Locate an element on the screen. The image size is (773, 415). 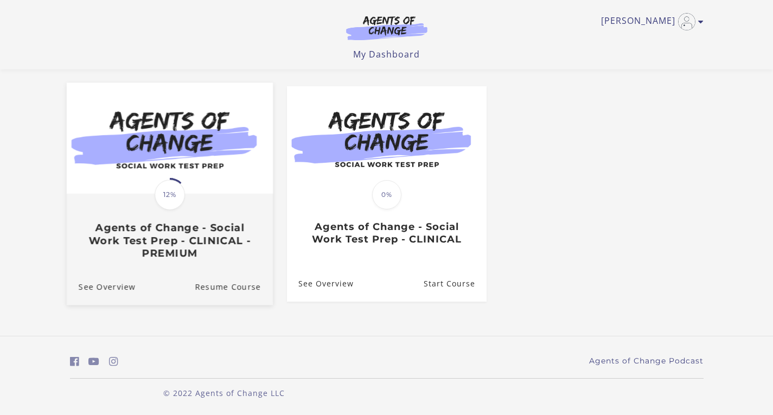
a: Toggle menu is located at coordinates (649, 22).